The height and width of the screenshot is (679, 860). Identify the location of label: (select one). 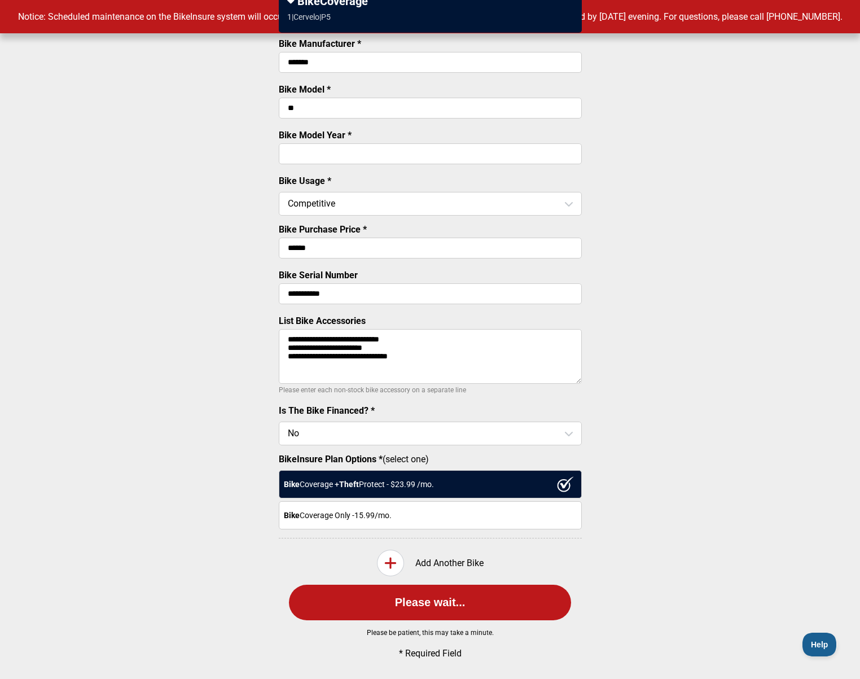
(430, 459).